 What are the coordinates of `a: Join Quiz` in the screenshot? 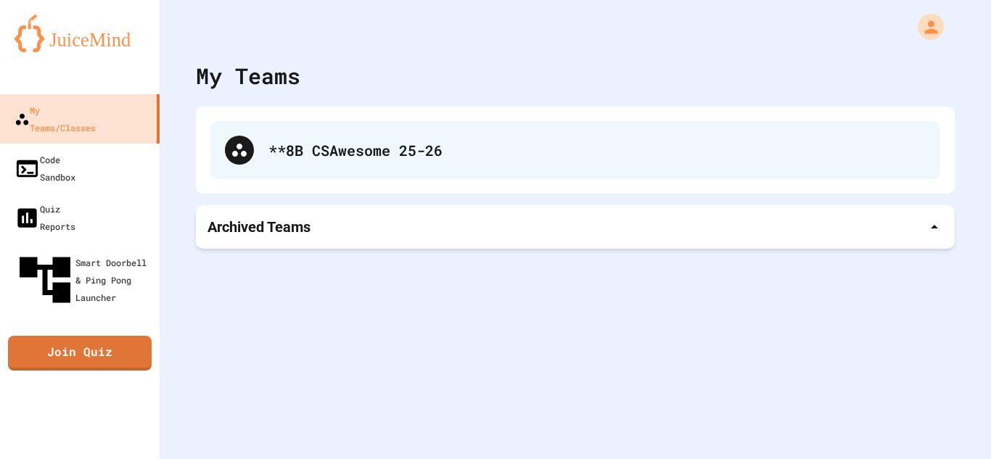 It's located at (80, 353).